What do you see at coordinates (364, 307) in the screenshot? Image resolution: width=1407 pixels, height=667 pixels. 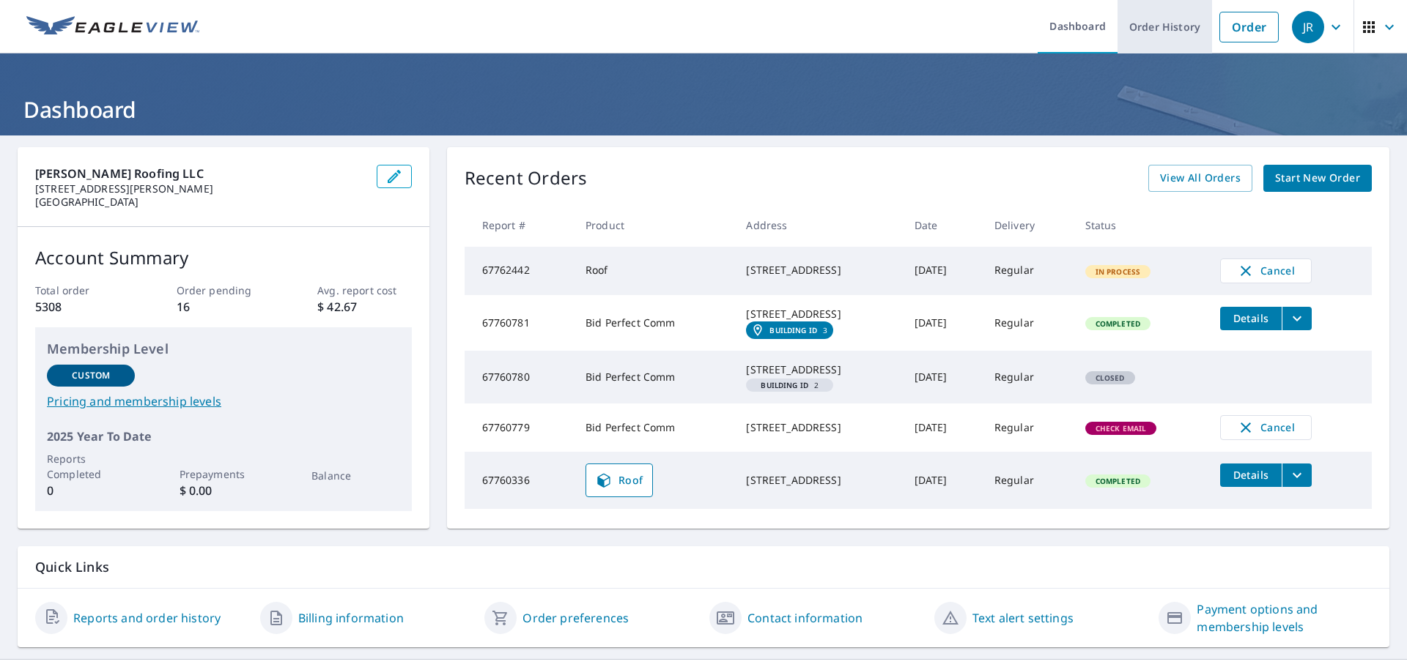 I see `p: $ 42.67` at bounding box center [364, 307].